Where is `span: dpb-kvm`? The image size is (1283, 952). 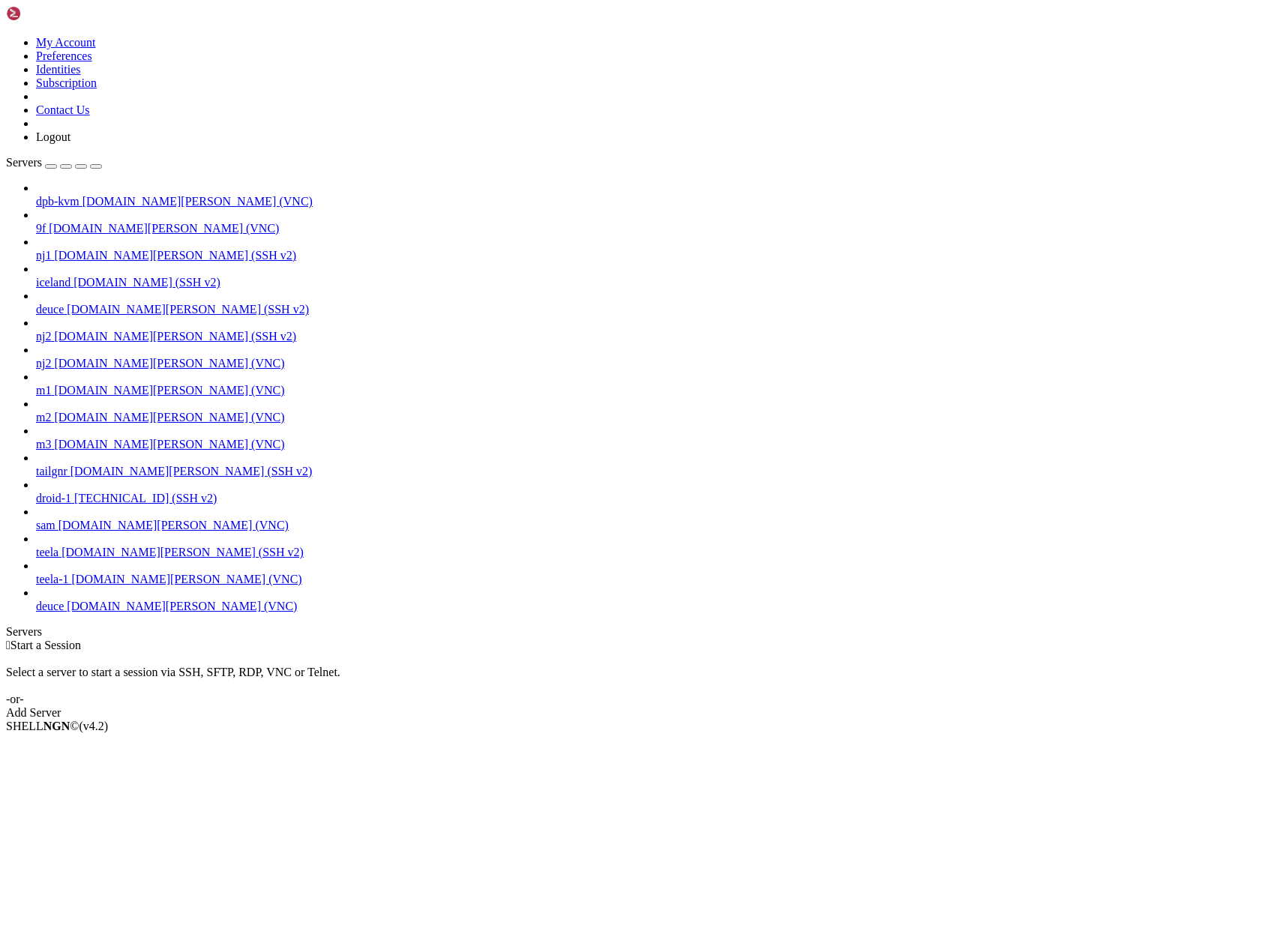 span: dpb-kvm is located at coordinates (57, 201).